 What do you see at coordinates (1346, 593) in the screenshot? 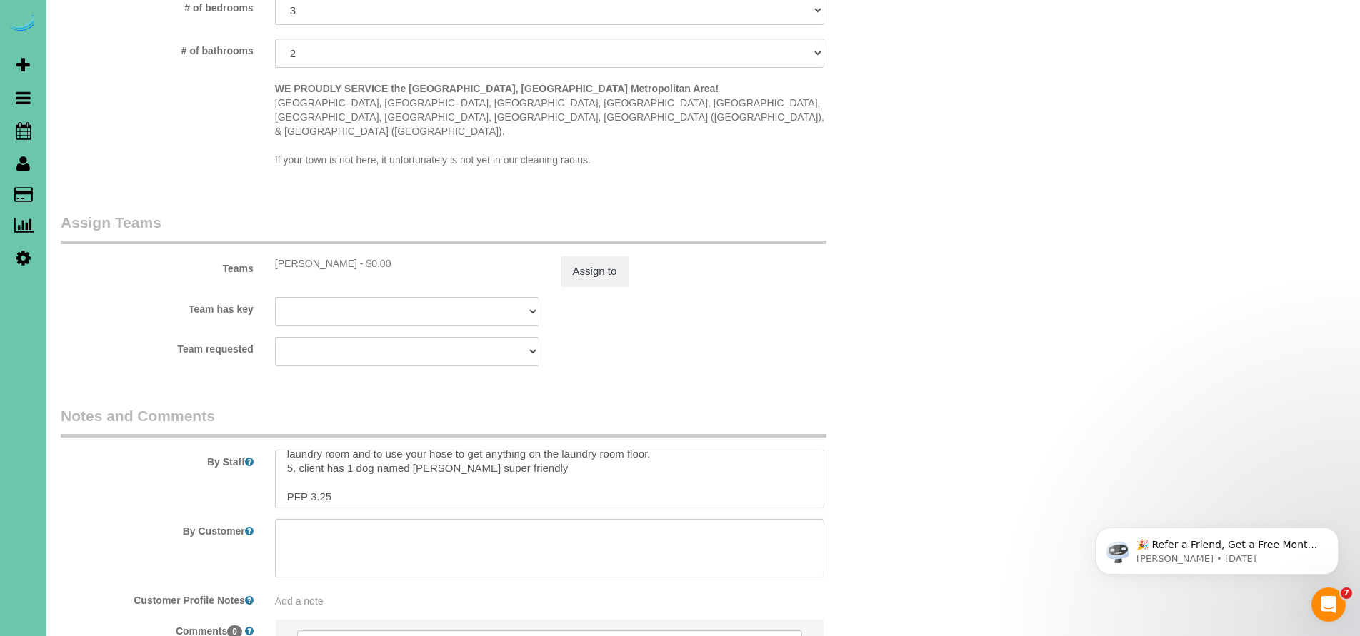
I see `span: 7` at bounding box center [1346, 593].